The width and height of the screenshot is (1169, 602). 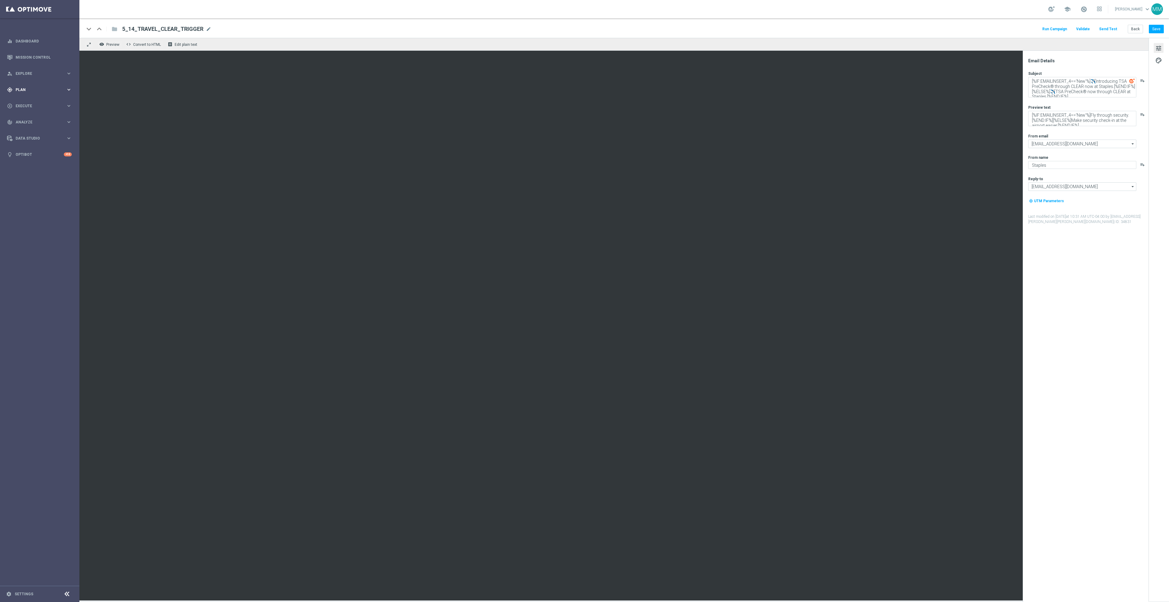 What do you see at coordinates (1147, 9) in the screenshot?
I see `span: keyboard_arrow_down` at bounding box center [1147, 9].